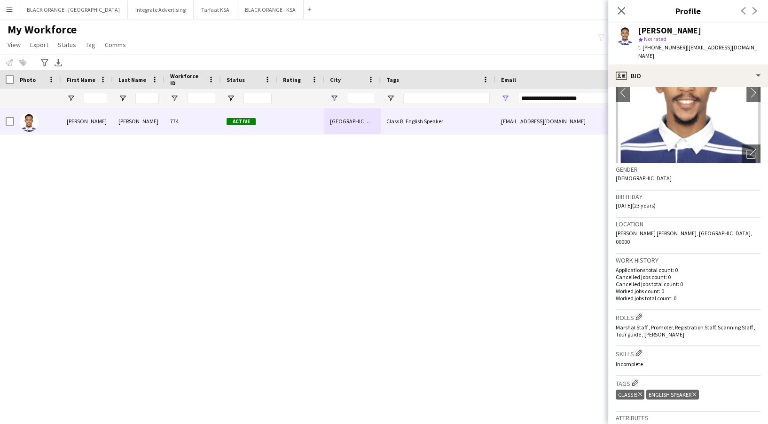  I want to click on input: Tags Filter Input, so click(447, 98).